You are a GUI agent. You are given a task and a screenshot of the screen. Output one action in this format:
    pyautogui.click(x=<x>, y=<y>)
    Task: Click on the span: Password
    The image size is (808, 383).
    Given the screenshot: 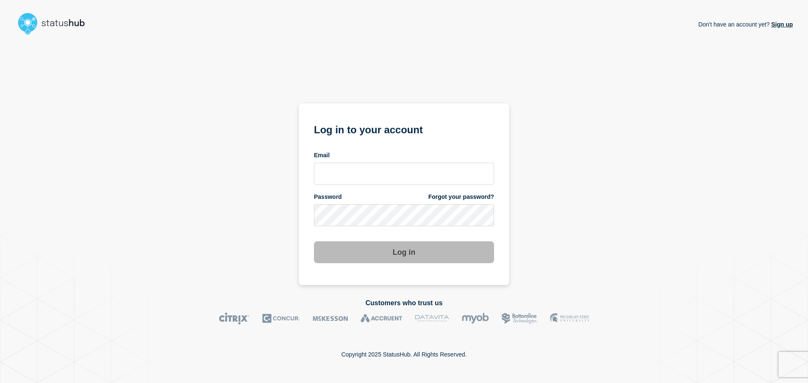 What is the action you would take?
    pyautogui.click(x=328, y=197)
    